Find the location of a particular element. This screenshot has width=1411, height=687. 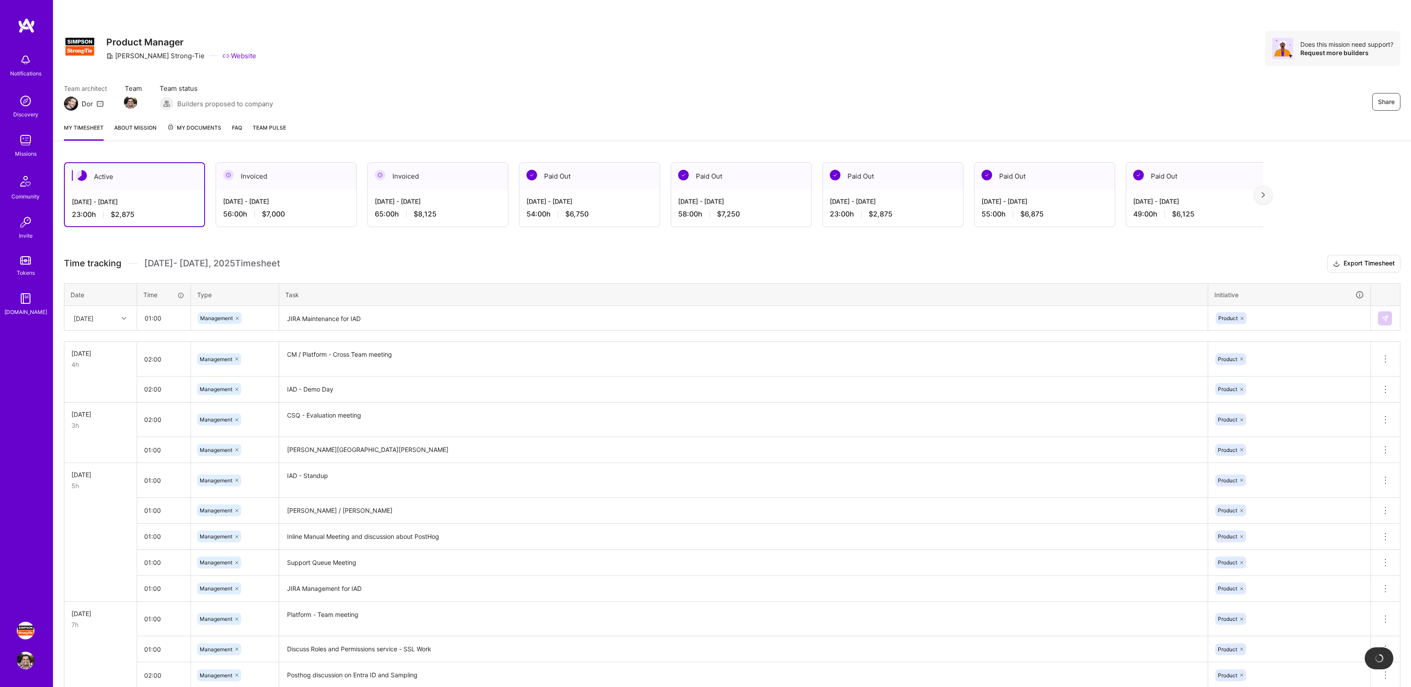

a: Simpson Strong-Tie: Product Manager is located at coordinates (26, 630).